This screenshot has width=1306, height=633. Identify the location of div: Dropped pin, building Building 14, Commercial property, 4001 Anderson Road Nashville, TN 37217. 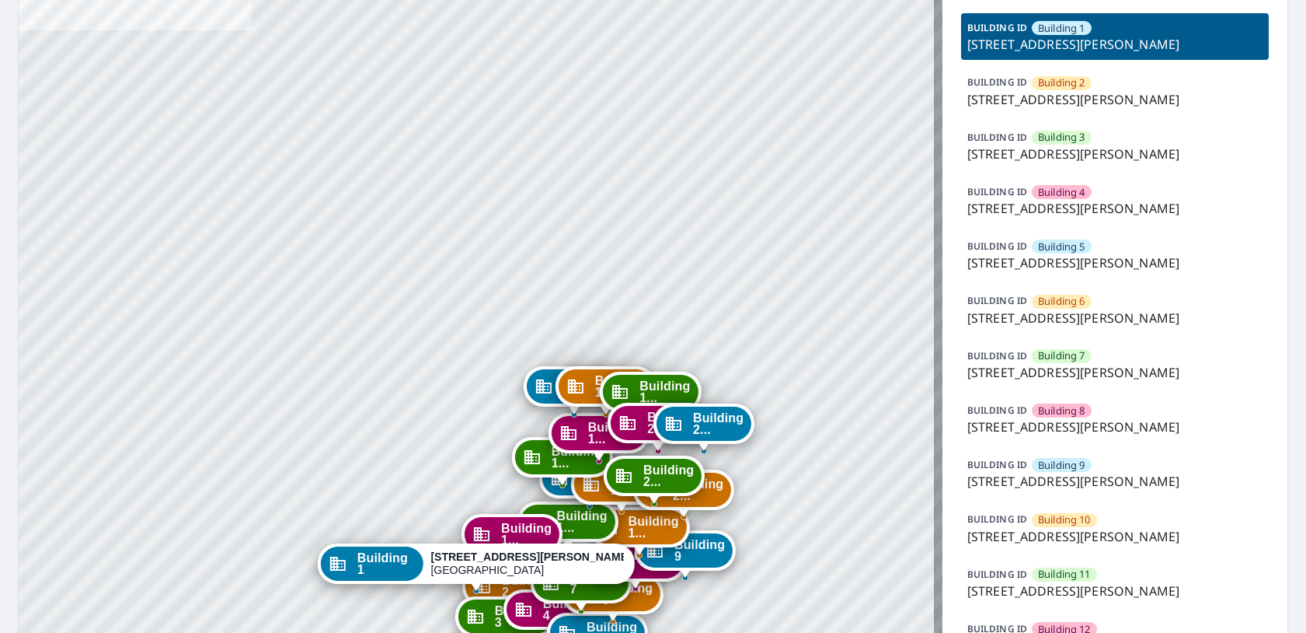
(622, 488).